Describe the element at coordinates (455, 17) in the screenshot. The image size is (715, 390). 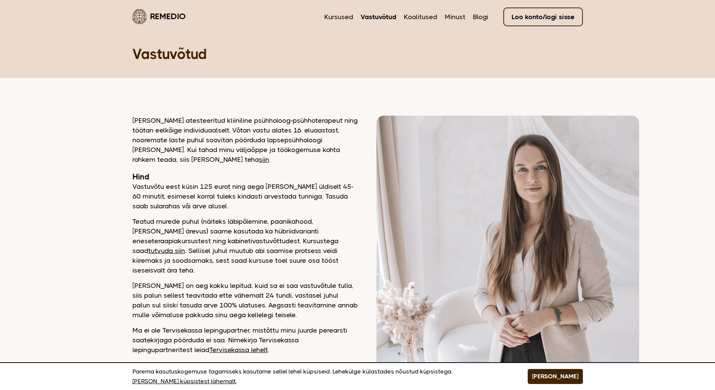
I see `a: Minust` at that location.